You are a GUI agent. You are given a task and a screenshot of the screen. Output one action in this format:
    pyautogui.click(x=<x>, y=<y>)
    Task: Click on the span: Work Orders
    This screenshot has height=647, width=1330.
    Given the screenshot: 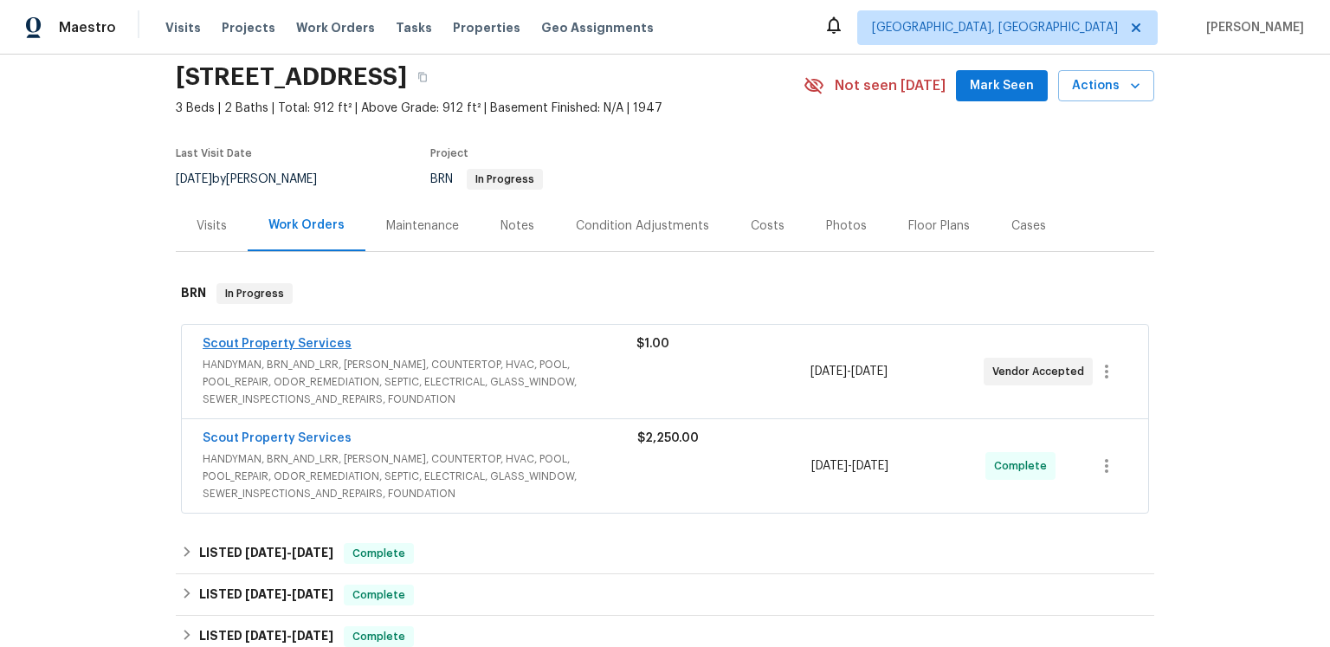 What is the action you would take?
    pyautogui.click(x=335, y=28)
    